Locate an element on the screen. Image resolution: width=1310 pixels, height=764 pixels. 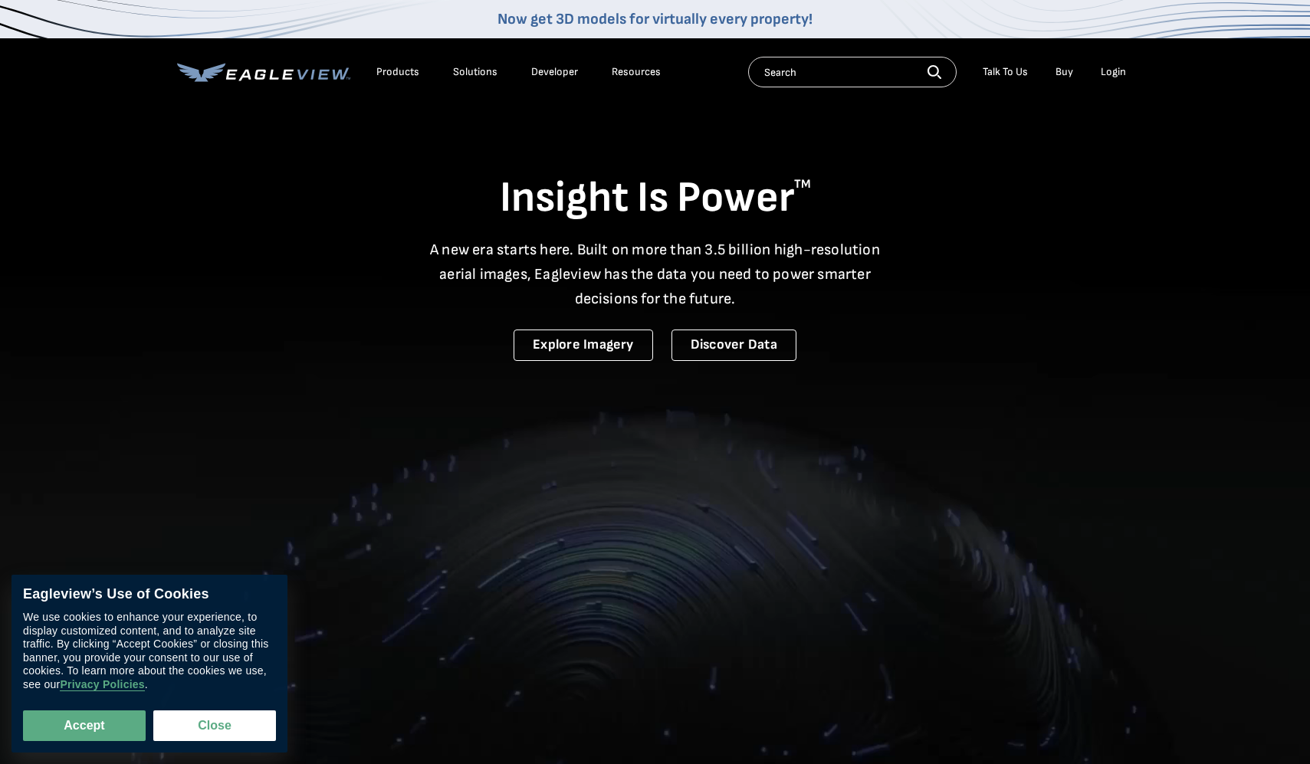
sup: TM is located at coordinates (802, 184).